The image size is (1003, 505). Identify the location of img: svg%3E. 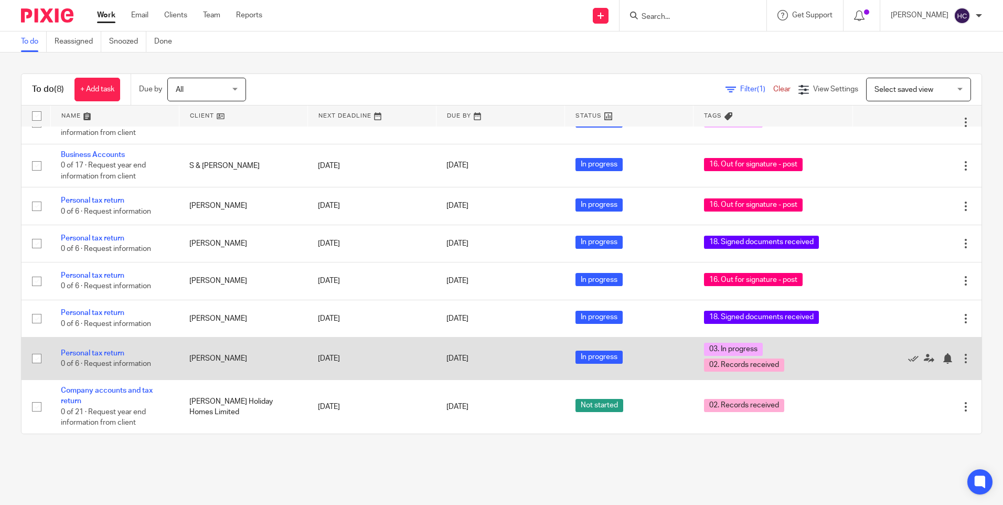
(962, 16).